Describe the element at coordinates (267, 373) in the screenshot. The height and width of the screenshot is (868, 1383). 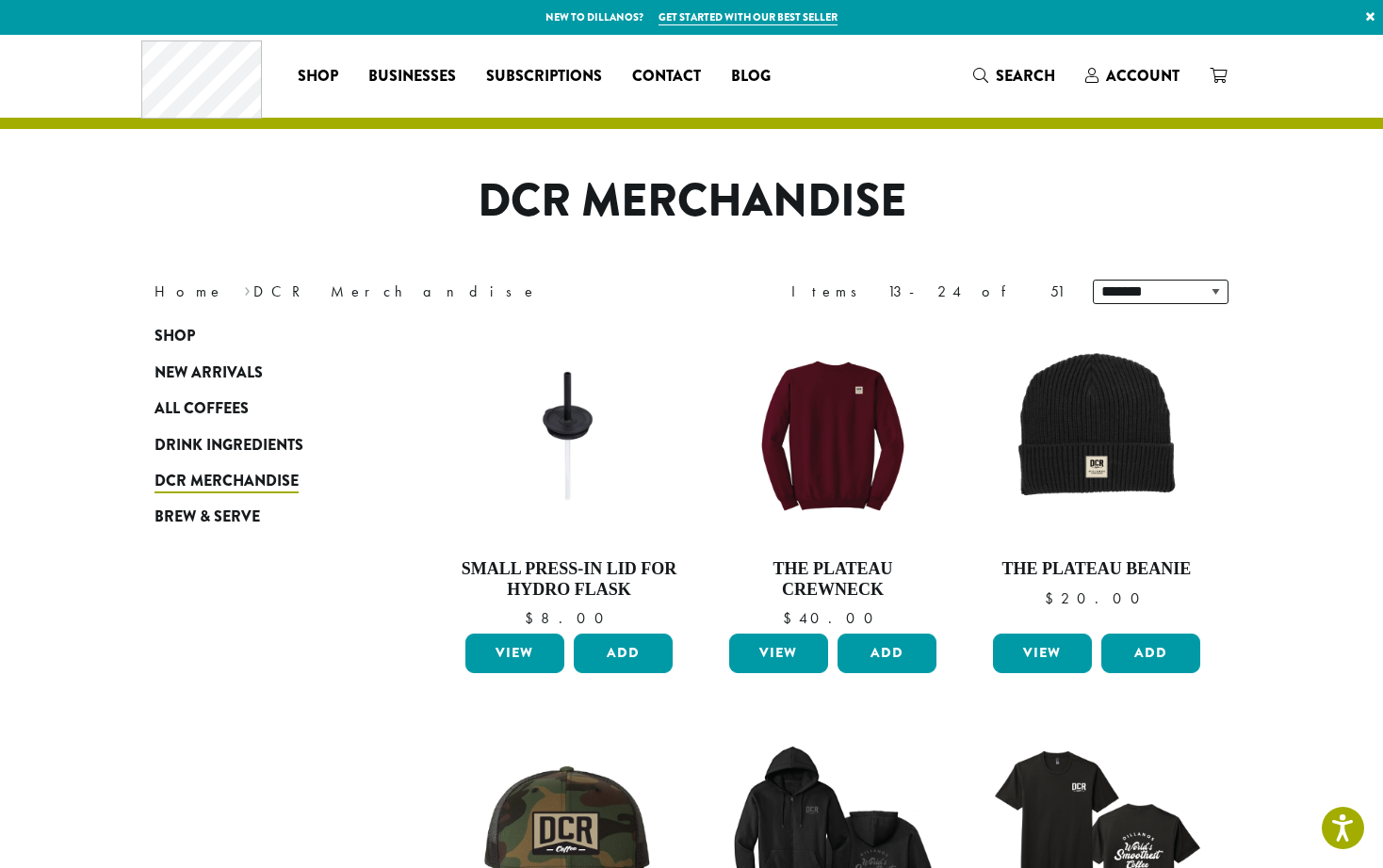
I see `a: New Arrivals` at that location.